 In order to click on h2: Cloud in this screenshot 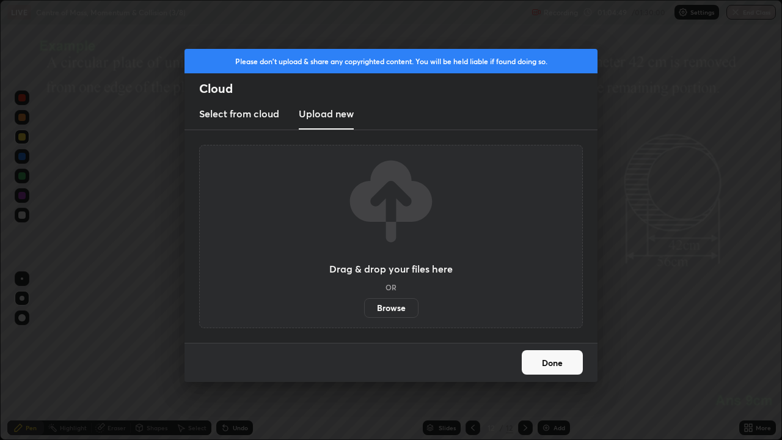, I will do `click(398, 89)`.